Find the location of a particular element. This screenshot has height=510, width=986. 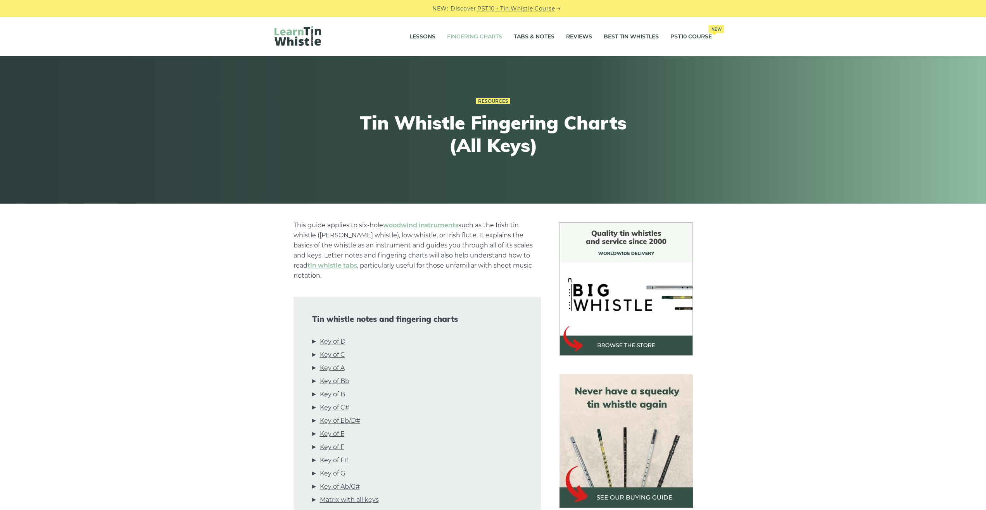

img: LearnTinWhistle.com is located at coordinates (298, 36).